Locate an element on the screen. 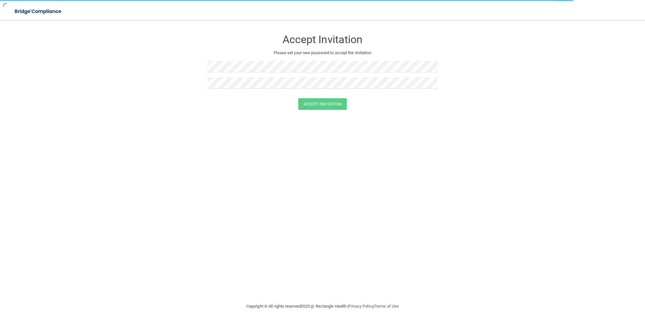 Image resolution: width=645 pixels, height=323 pixels. div: Copyright © All rights reserved 2025 @ Rectangle Health | | is located at coordinates (323, 307).